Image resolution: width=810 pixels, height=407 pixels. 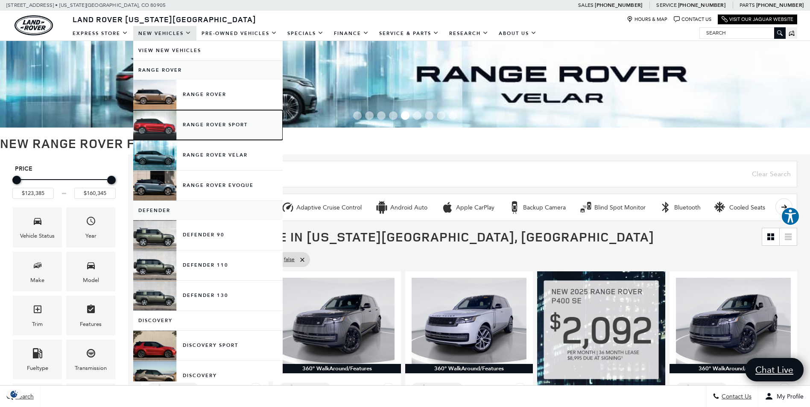 I want to click on img: Land Rover, so click(x=34, y=25).